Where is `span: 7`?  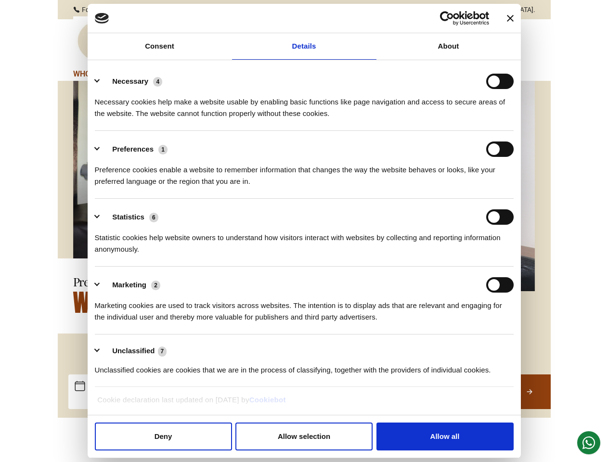
span: 7 is located at coordinates (162, 352).